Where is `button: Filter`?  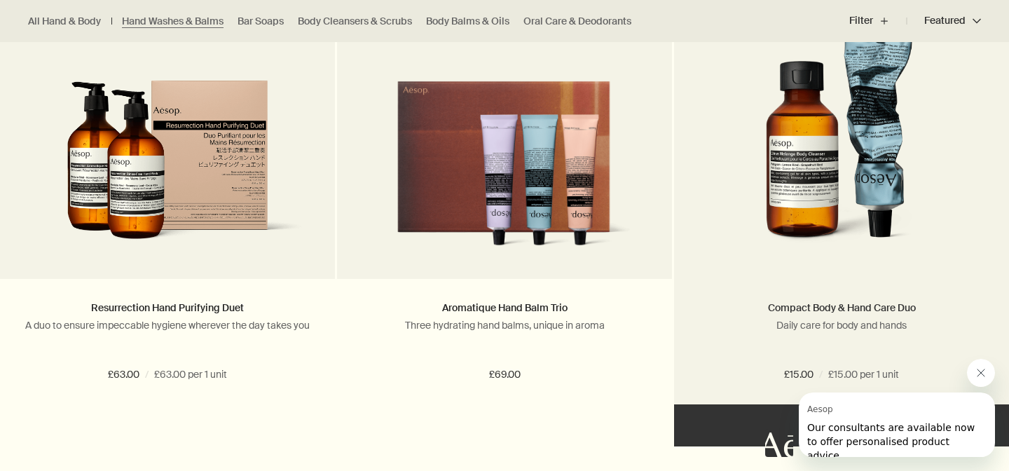
button: Filter is located at coordinates (878, 21).